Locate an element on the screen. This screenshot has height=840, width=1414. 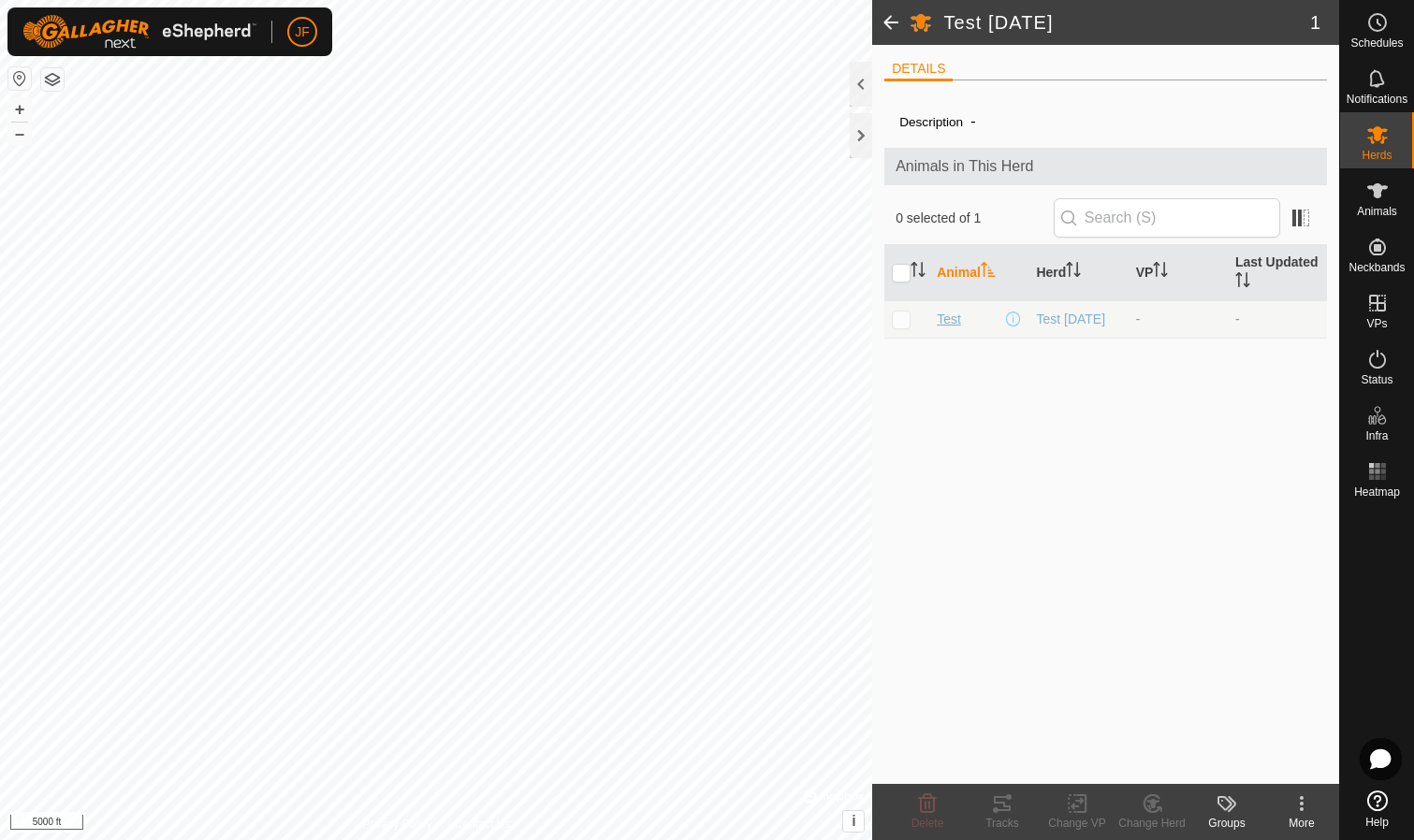
span: Animals is located at coordinates (1377, 211).